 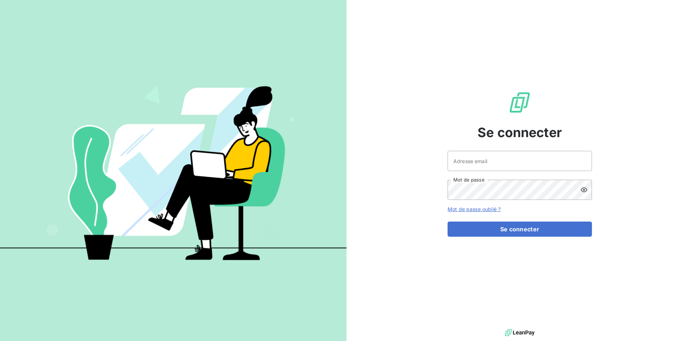 What do you see at coordinates (474, 209) in the screenshot?
I see `a: Mot de passe oublié ?` at bounding box center [474, 209].